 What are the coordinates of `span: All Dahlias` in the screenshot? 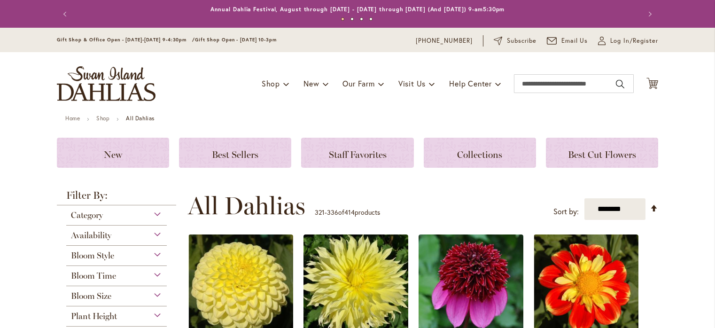 It's located at (246, 206).